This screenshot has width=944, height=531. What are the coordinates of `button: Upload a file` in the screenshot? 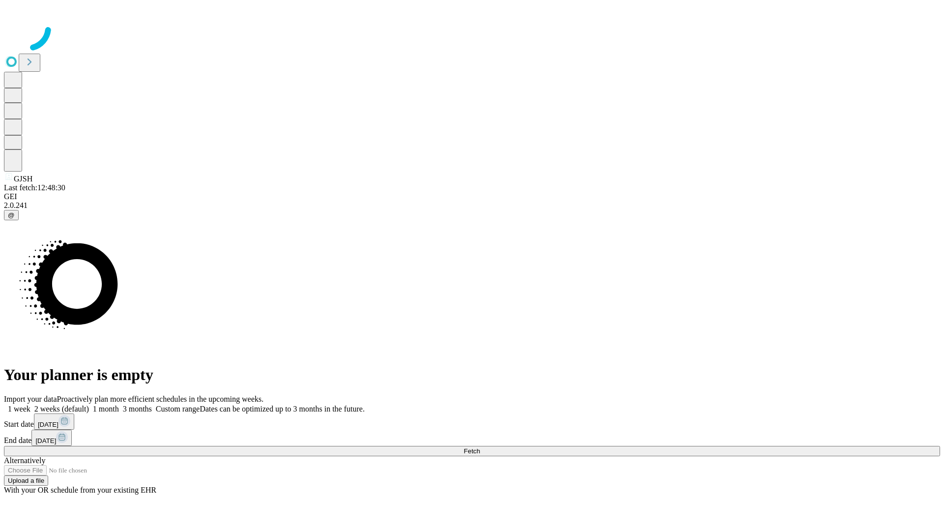 It's located at (26, 480).